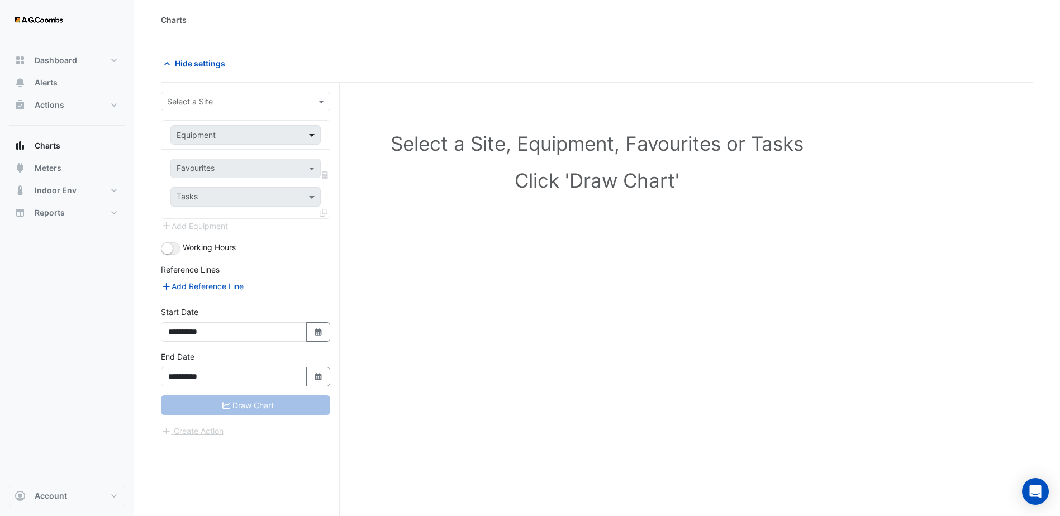  Describe the element at coordinates (20, 83) in the screenshot. I see `app-icon: Alerts` at that location.